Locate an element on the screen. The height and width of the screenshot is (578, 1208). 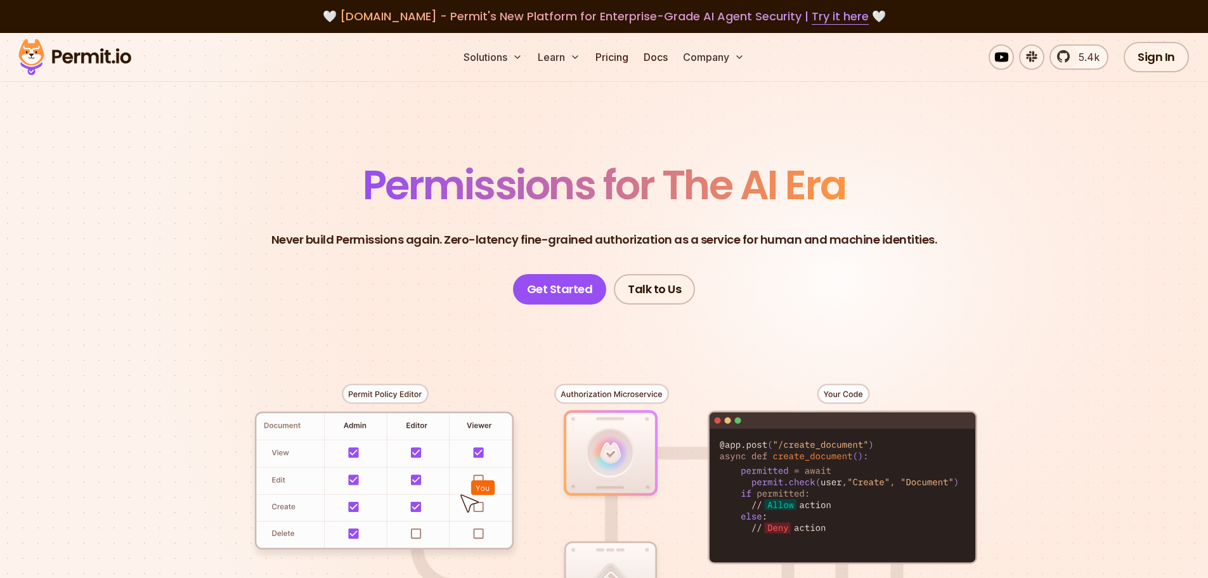
span: 5.4k is located at coordinates (1085, 57).